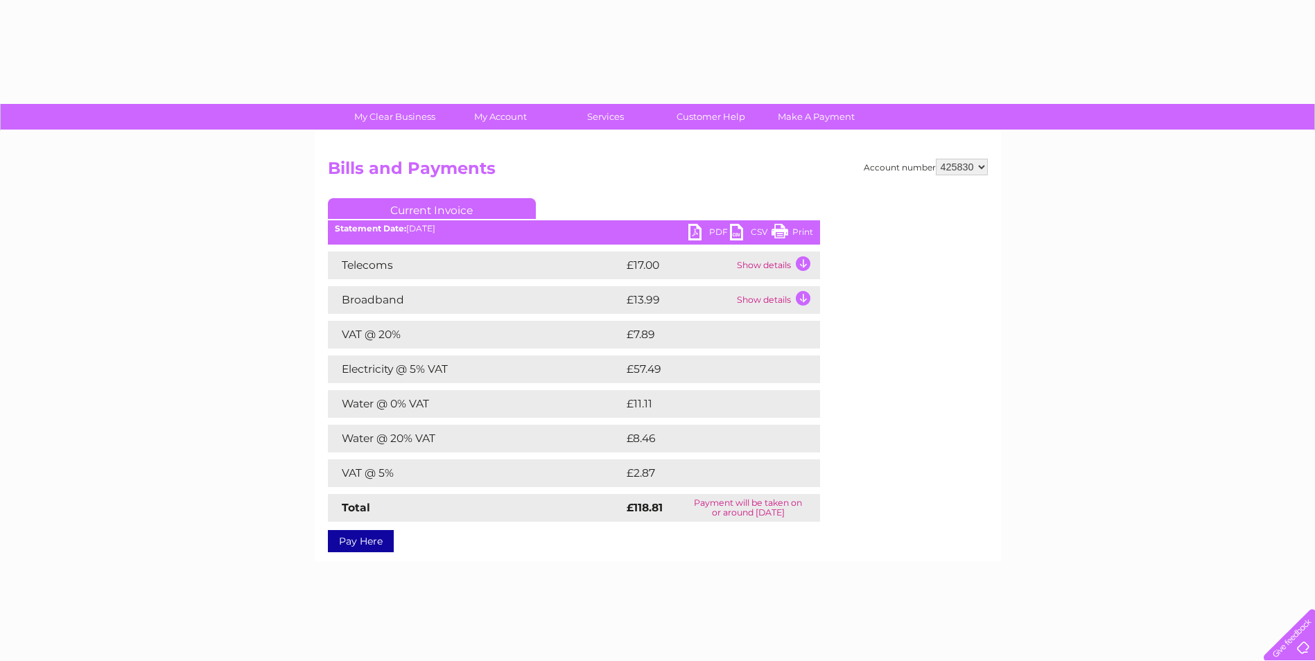 The width and height of the screenshot is (1315, 661). Describe the element at coordinates (476, 404) in the screenshot. I see `td: Water @ 0% VAT` at that location.